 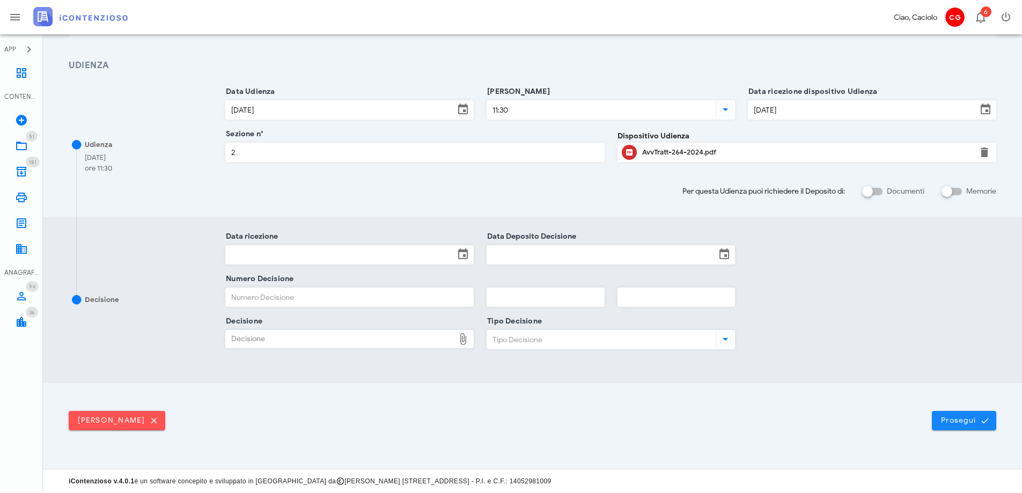 What do you see at coordinates (249, 92) in the screenshot?
I see `label: Data Udienza` at bounding box center [249, 92].